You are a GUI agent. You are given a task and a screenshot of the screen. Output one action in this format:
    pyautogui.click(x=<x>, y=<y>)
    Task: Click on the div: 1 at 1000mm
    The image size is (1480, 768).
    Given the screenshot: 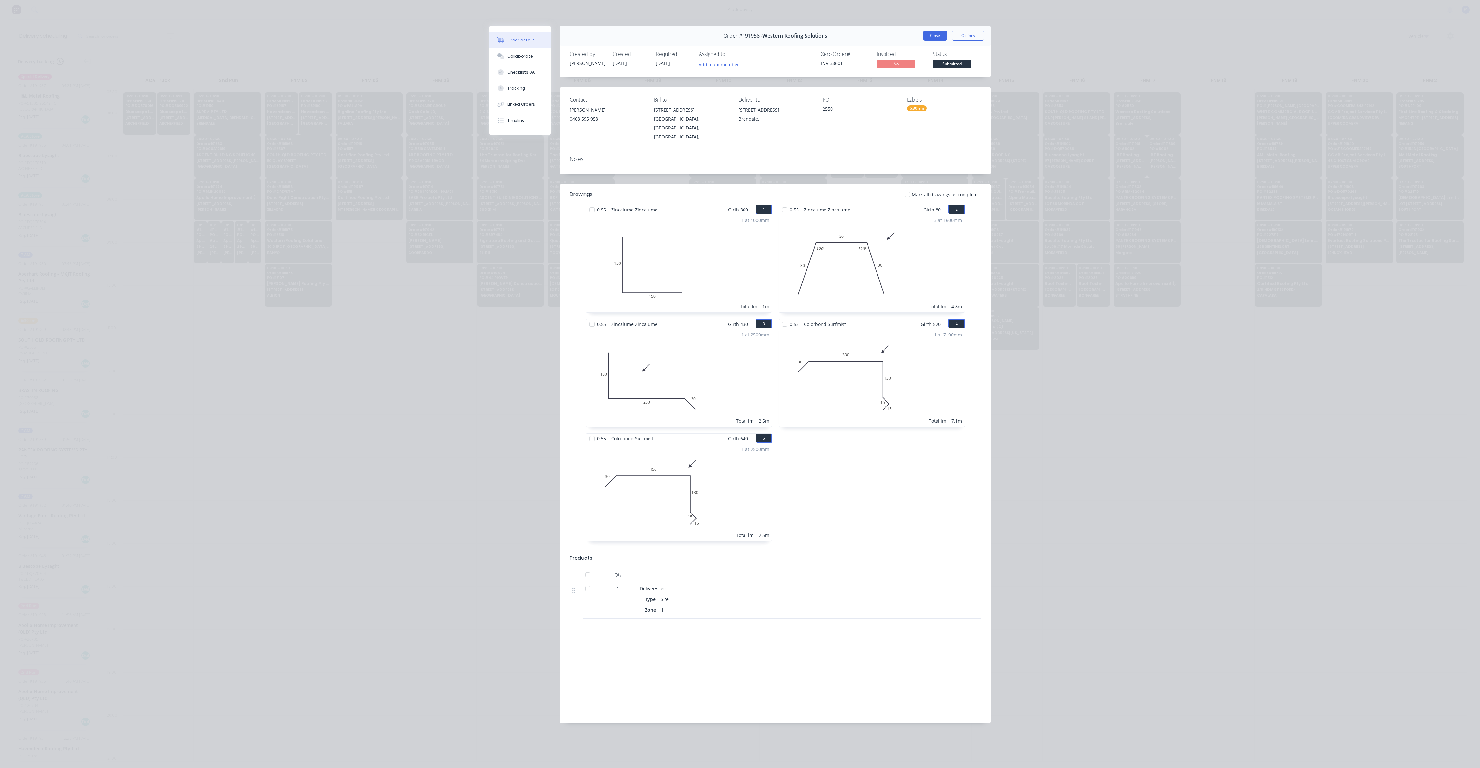 What is the action you would take?
    pyautogui.click(x=755, y=220)
    